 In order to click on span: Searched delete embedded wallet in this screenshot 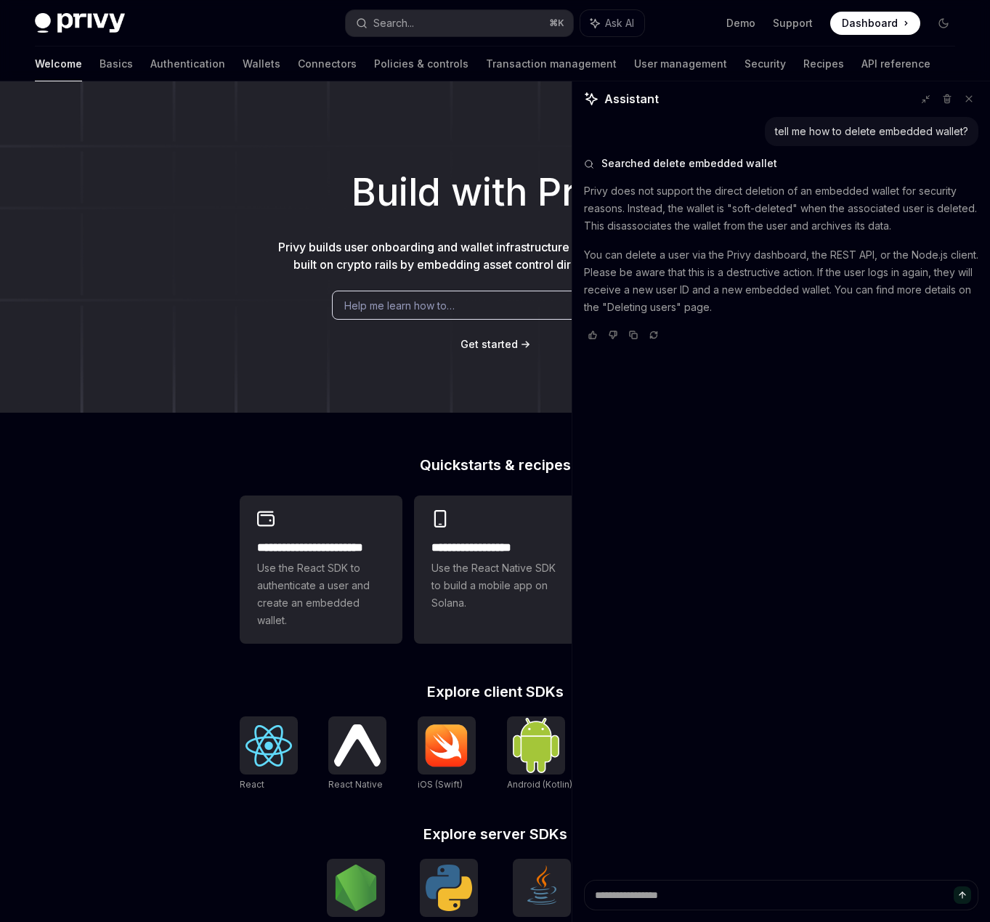, I will do `click(690, 163)`.